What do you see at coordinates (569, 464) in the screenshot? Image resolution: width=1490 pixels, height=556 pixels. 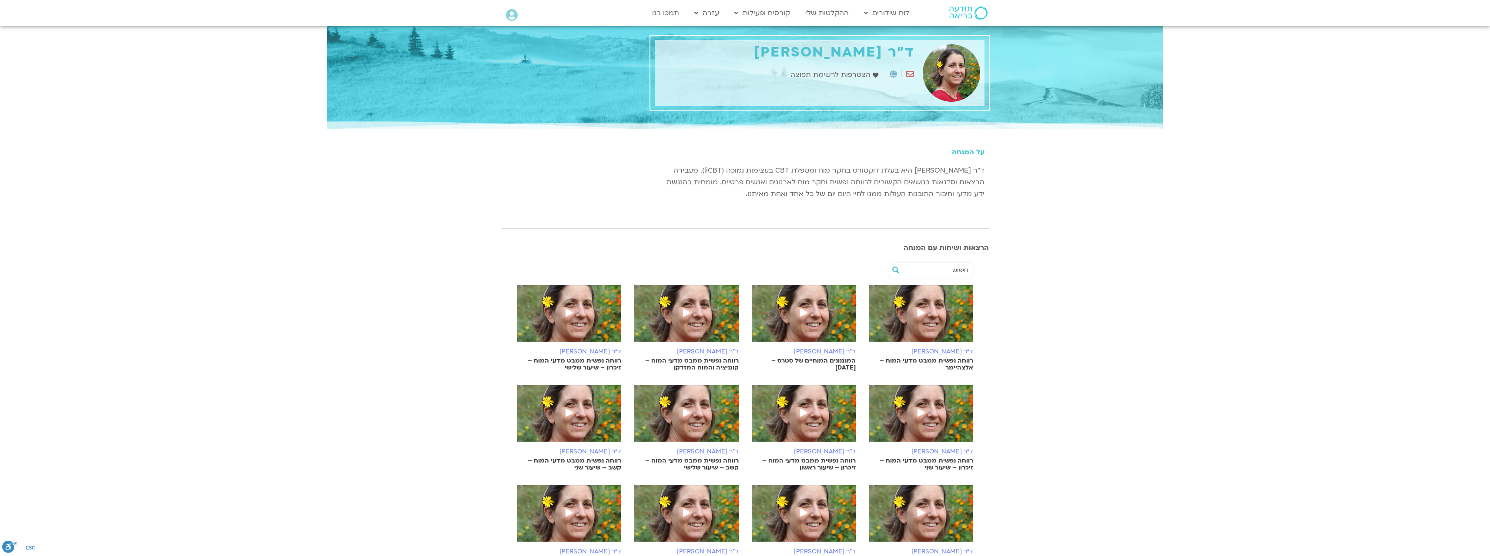 I see `p: רווחה נפשית ממבט מדעי המוח – קשב – שיעור שני` at bounding box center [569, 464].